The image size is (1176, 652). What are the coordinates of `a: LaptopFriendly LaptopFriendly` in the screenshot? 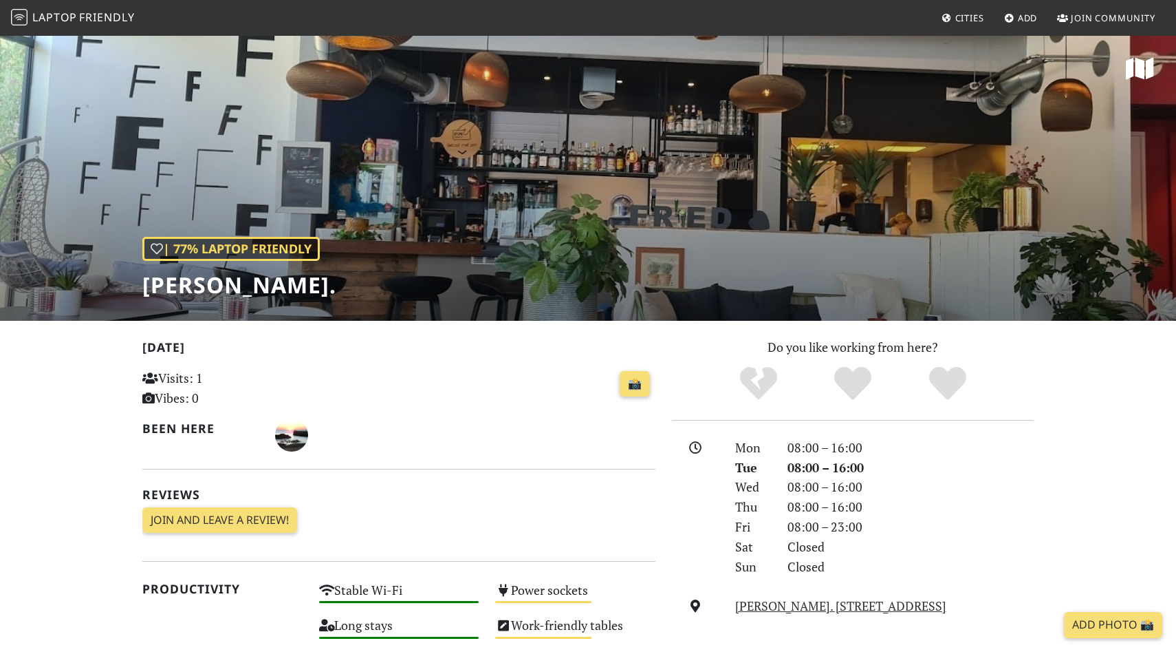 It's located at (73, 18).